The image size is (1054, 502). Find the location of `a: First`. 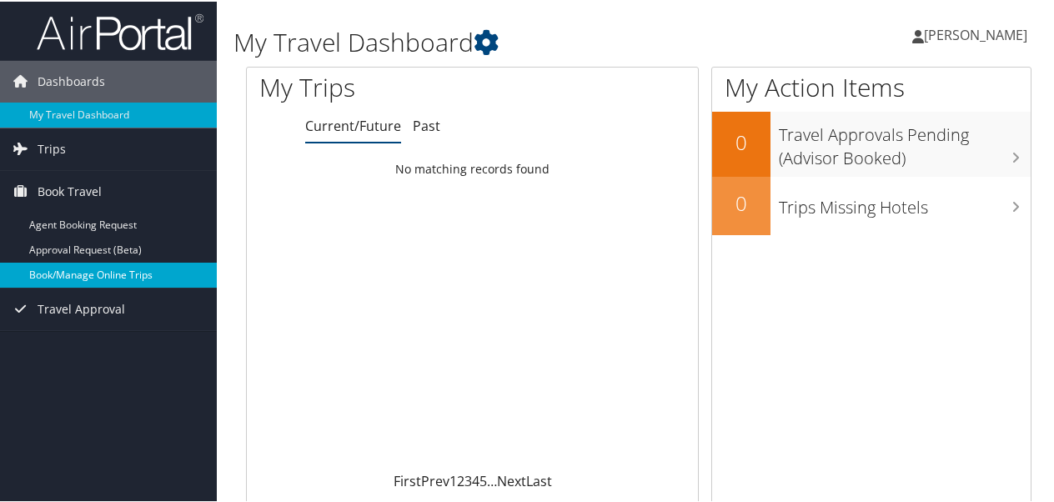

a: First is located at coordinates (407, 480).